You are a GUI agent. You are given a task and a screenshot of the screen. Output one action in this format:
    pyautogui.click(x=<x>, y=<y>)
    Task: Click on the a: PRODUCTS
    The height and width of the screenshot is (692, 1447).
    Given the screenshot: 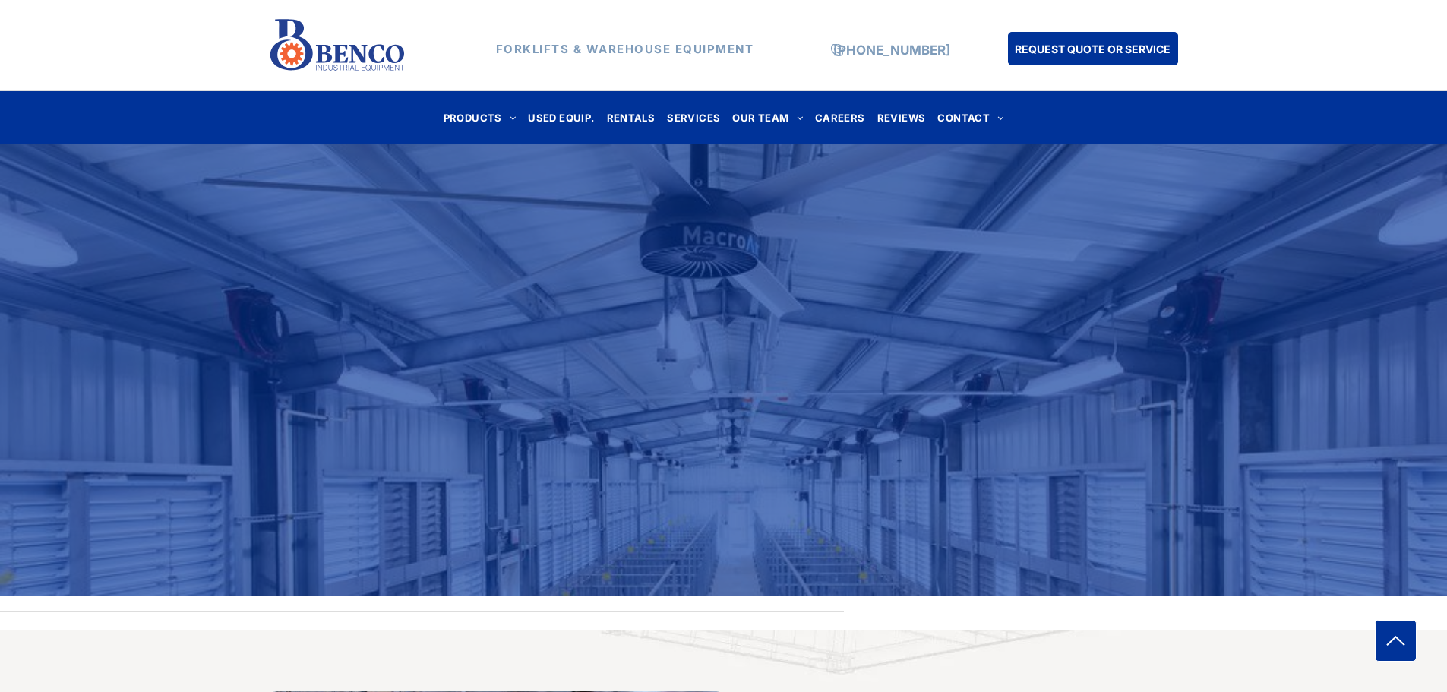 What is the action you would take?
    pyautogui.click(x=480, y=117)
    